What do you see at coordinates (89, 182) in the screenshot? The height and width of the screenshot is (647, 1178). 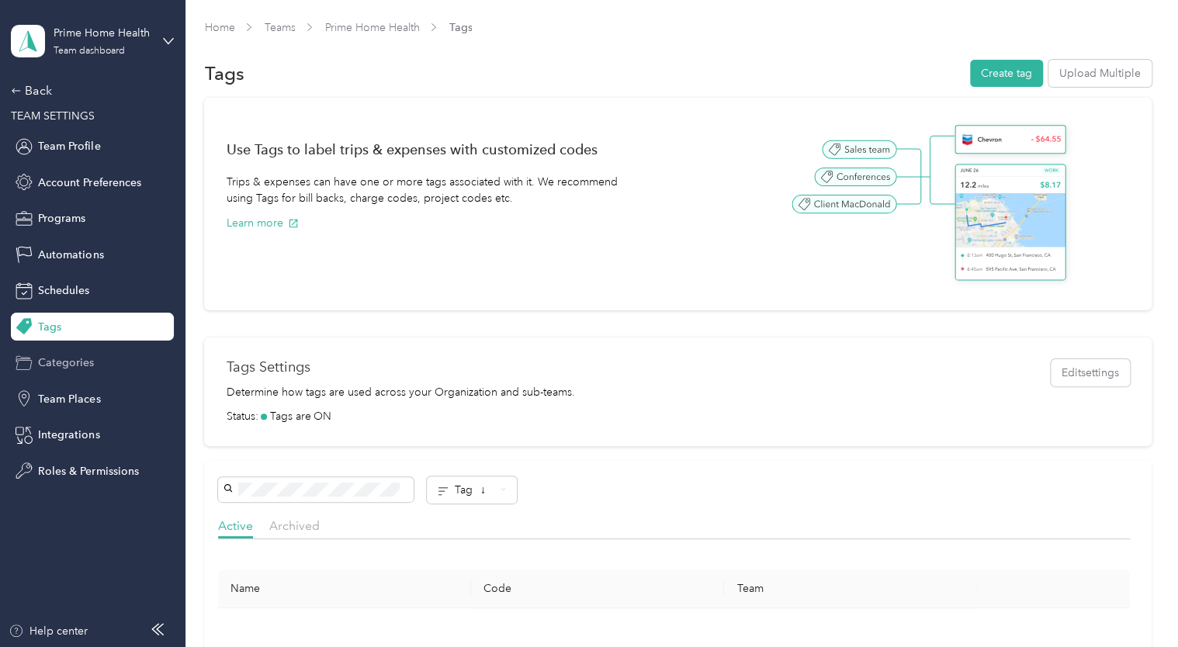 I see `span: Account Preferences` at bounding box center [89, 182].